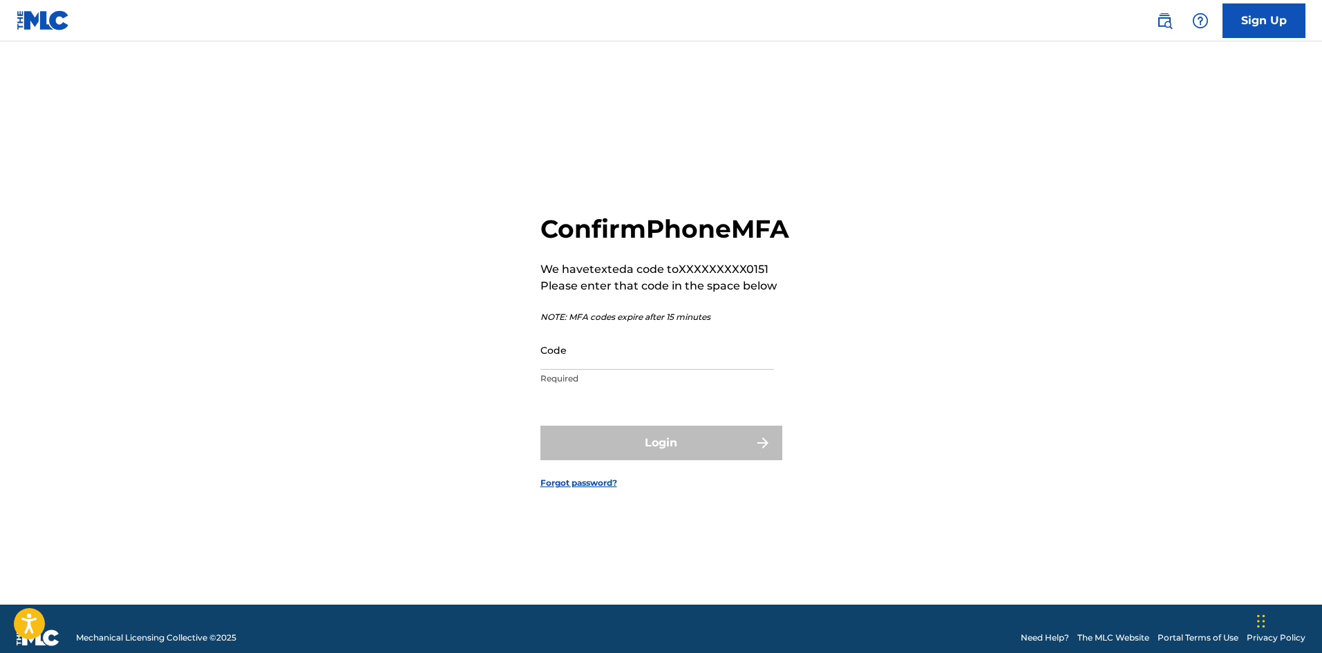 Image resolution: width=1322 pixels, height=653 pixels. I want to click on a: Public Search, so click(1164, 21).